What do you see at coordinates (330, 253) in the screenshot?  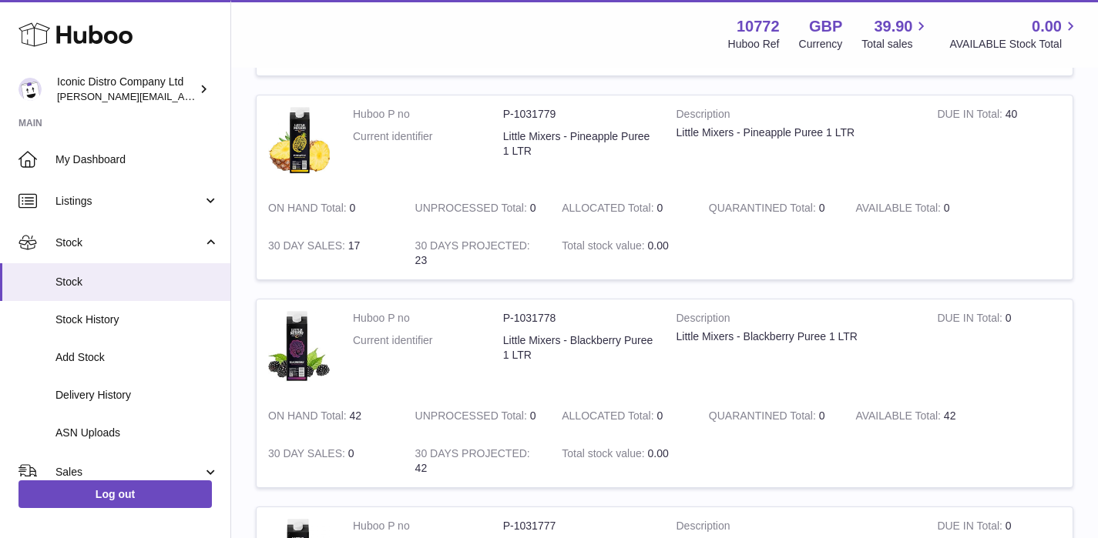 I see `td: 17` at bounding box center [330, 253].